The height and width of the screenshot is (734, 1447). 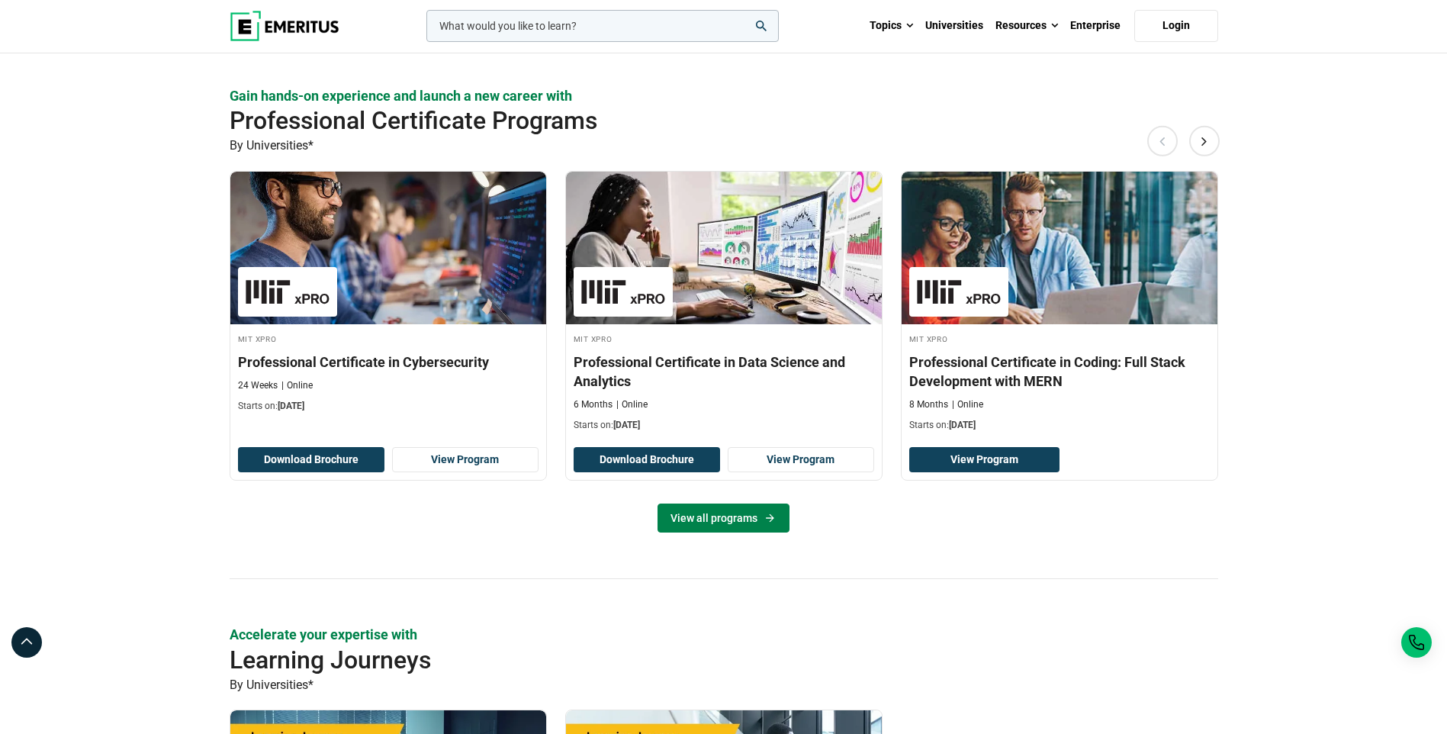 What do you see at coordinates (724, 248) in the screenshot?
I see `img: Professional Certificate in Data Science and Analytics | Online Data Science and Analytics Course` at bounding box center [724, 248].